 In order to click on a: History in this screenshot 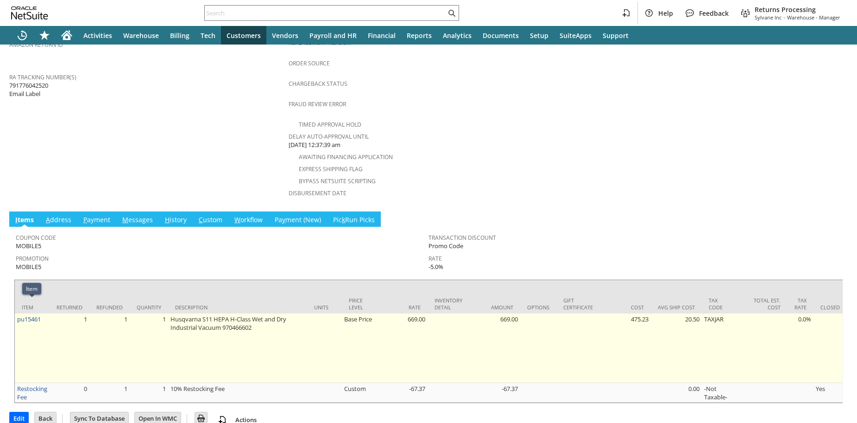, I will do `click(176, 220)`.